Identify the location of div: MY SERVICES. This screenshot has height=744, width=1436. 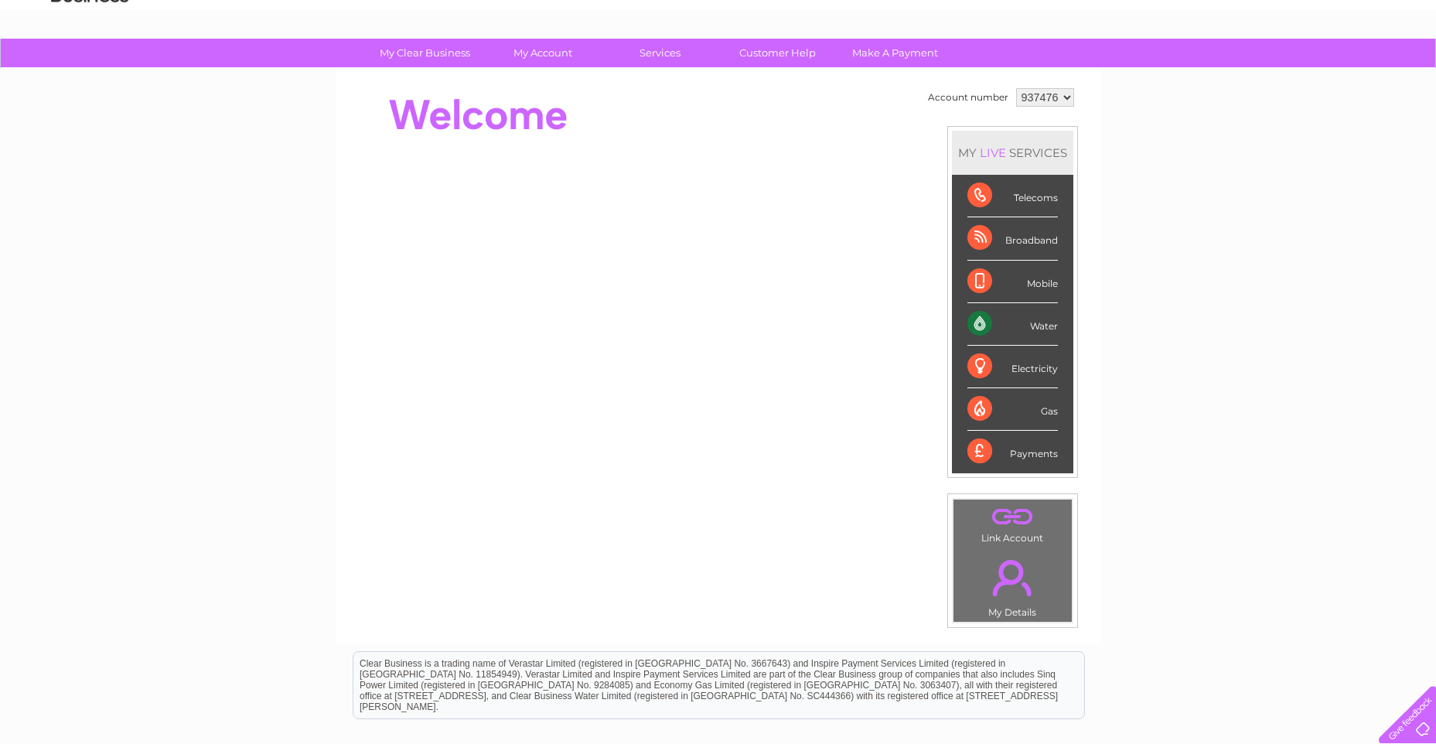
(1012, 152).